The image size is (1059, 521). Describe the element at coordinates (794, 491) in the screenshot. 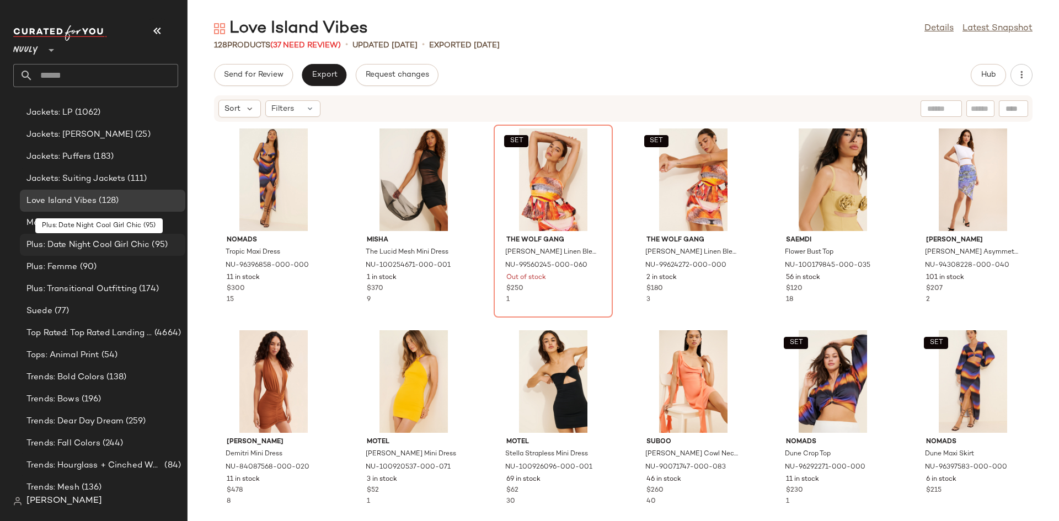

I see `span: $230` at that location.